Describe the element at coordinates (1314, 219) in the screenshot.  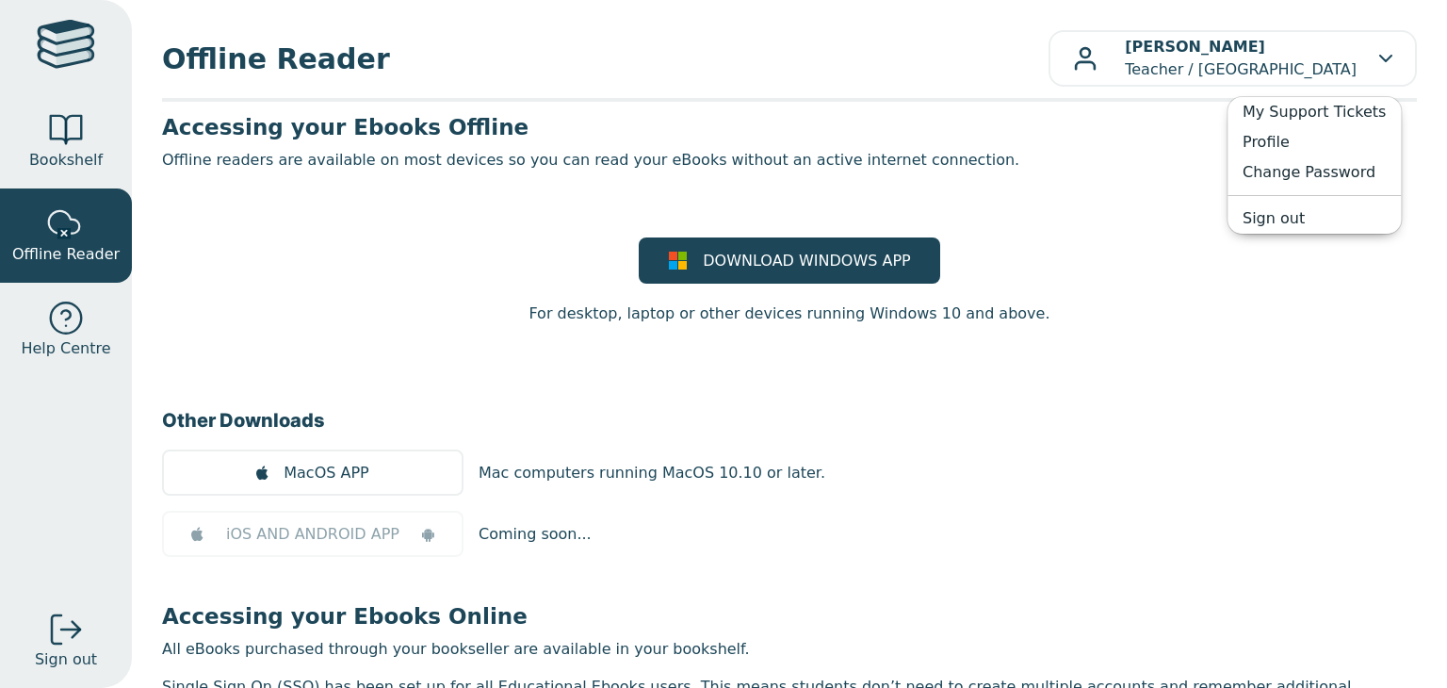
I see `a: Sign out` at that location.